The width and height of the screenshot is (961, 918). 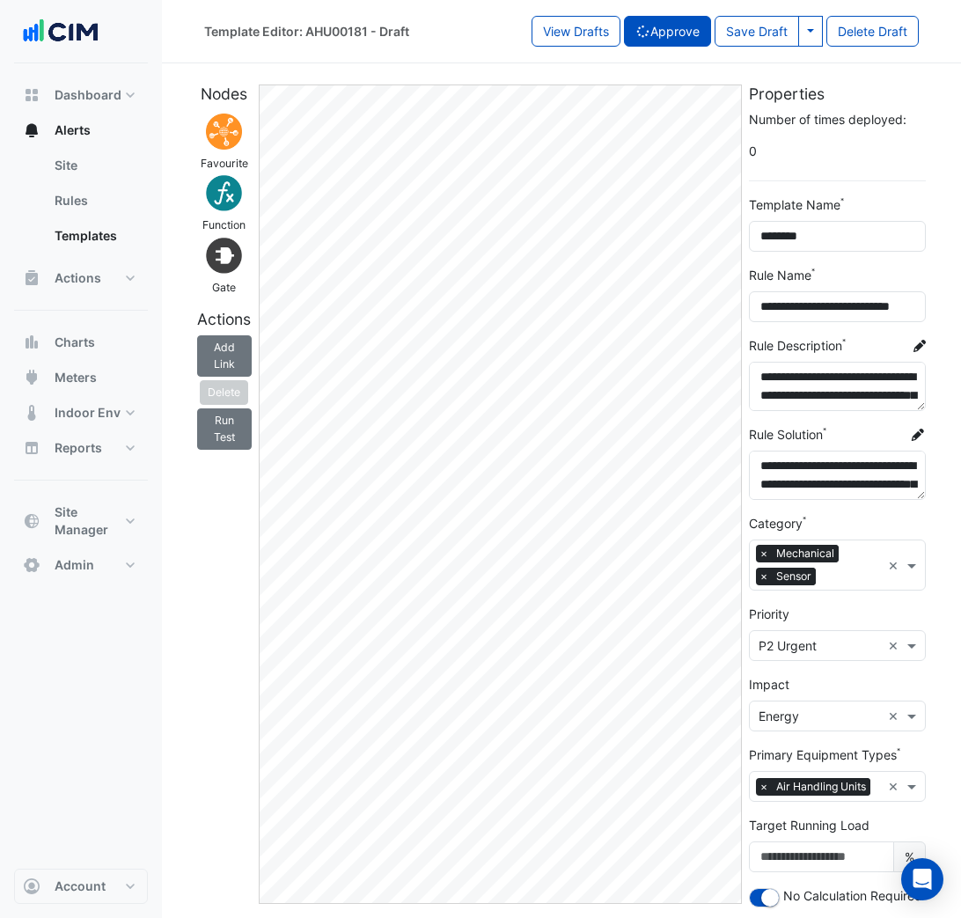 What do you see at coordinates (794, 577) in the screenshot?
I see `span: Sensor` at bounding box center [794, 577].